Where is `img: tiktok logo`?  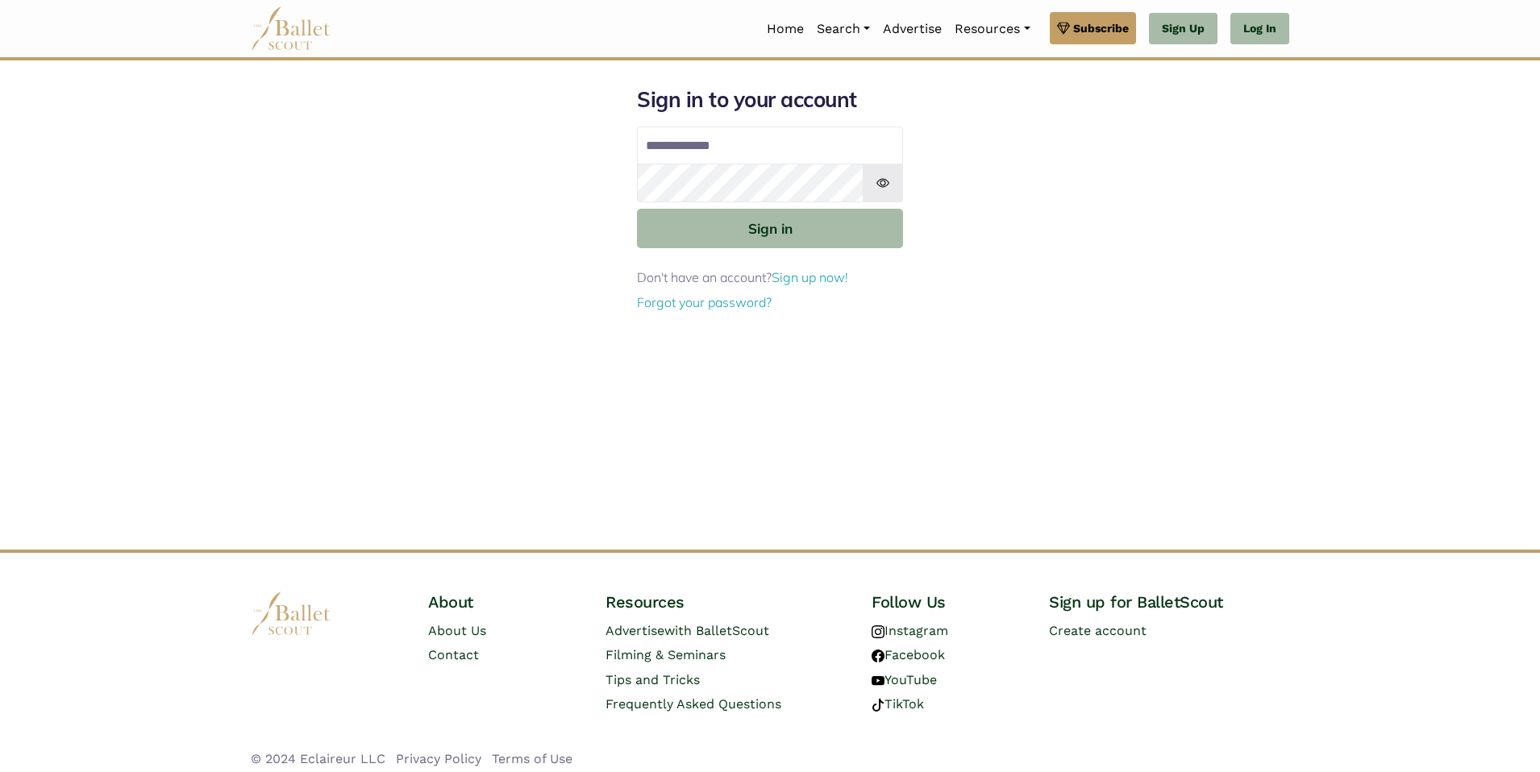 img: tiktok logo is located at coordinates (878, 705).